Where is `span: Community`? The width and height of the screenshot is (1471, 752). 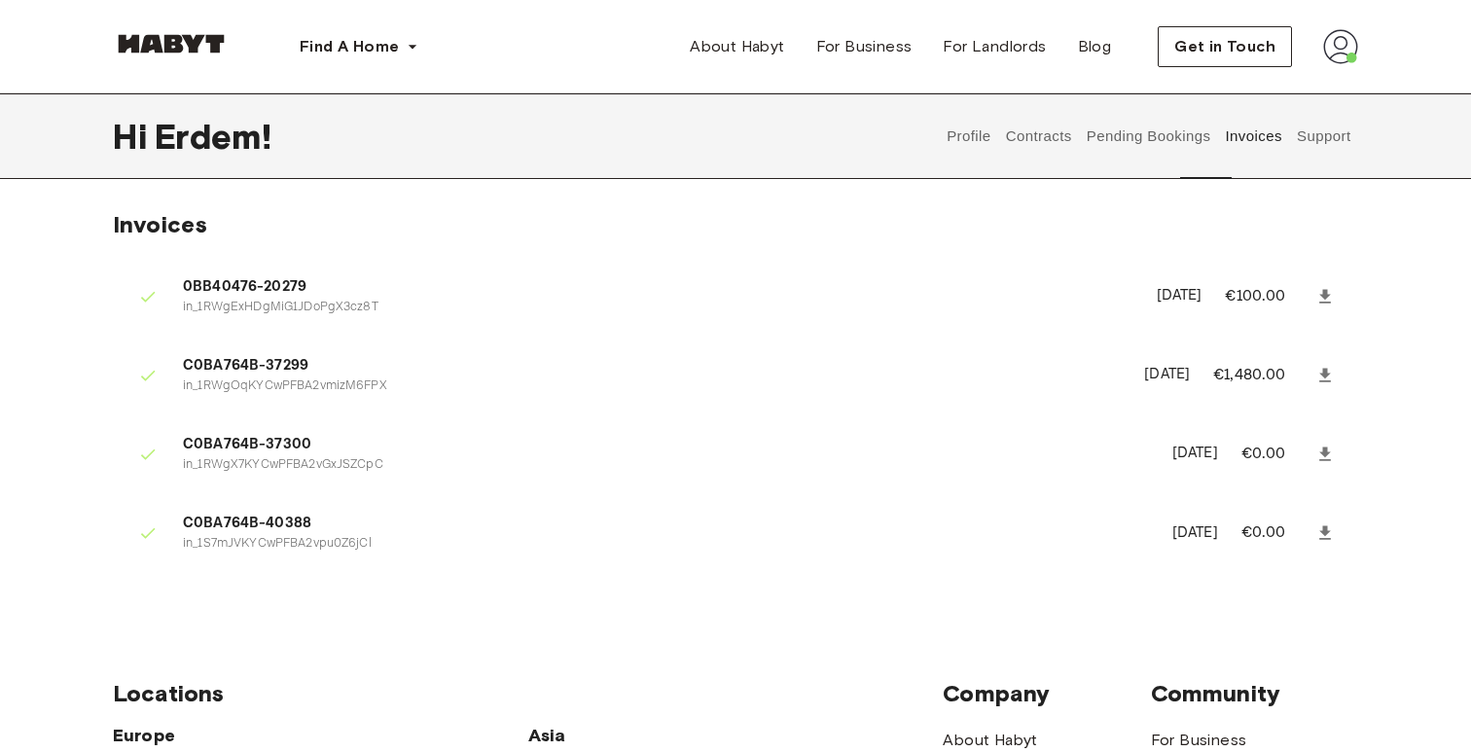 span: Community is located at coordinates (1254, 693).